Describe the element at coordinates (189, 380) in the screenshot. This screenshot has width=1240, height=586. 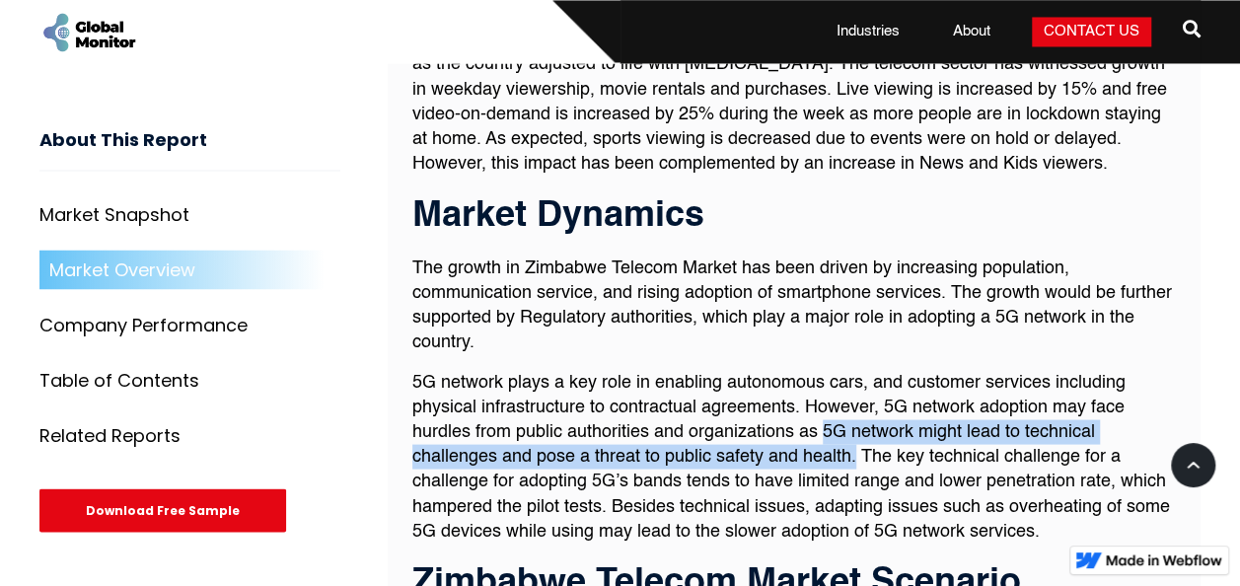
I see `a: Table of Contents` at that location.